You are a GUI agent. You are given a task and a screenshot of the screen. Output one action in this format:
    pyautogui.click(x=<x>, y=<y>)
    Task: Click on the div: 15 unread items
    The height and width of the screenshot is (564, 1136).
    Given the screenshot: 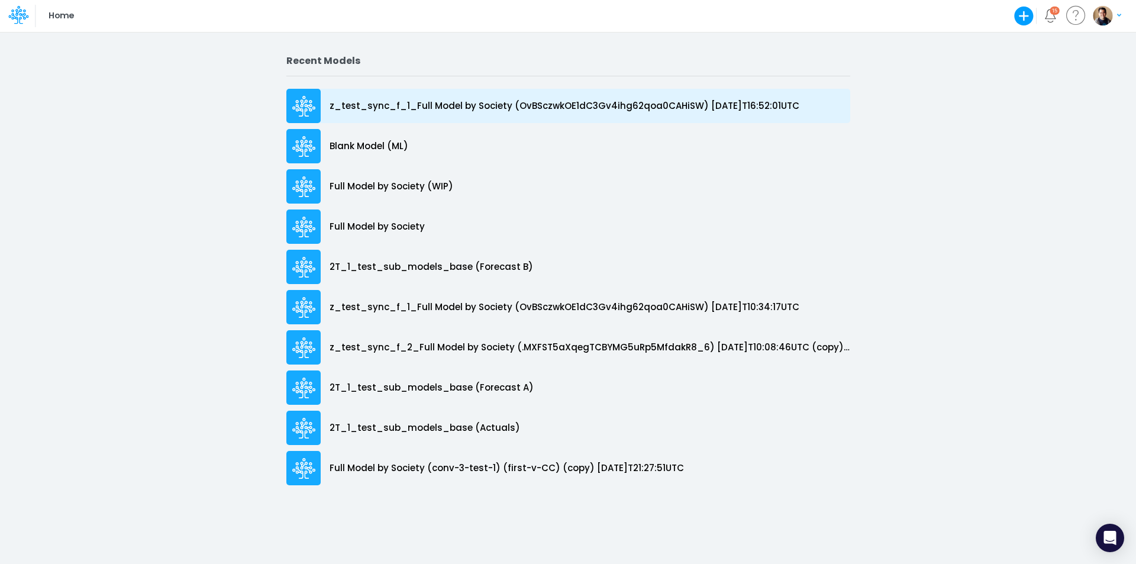 What is the action you would take?
    pyautogui.click(x=1054, y=10)
    